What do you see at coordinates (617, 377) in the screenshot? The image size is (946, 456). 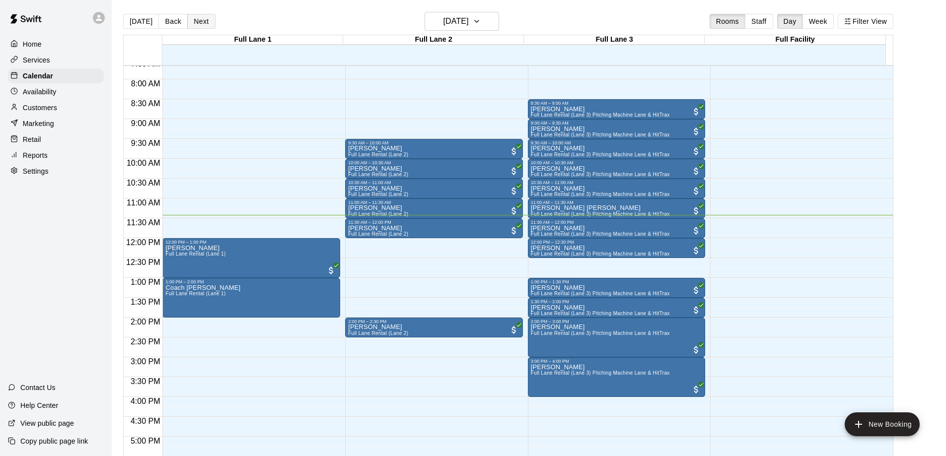 I see `div: 3:00 PM – 4:00 PM: Eric Wilhelm` at bounding box center [617, 377].